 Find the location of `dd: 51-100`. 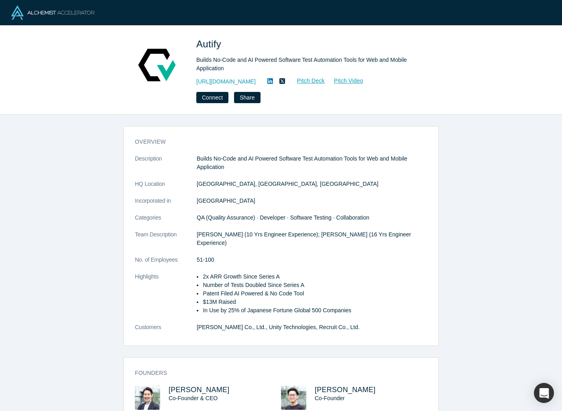

dd: 51-100 is located at coordinates (312, 260).